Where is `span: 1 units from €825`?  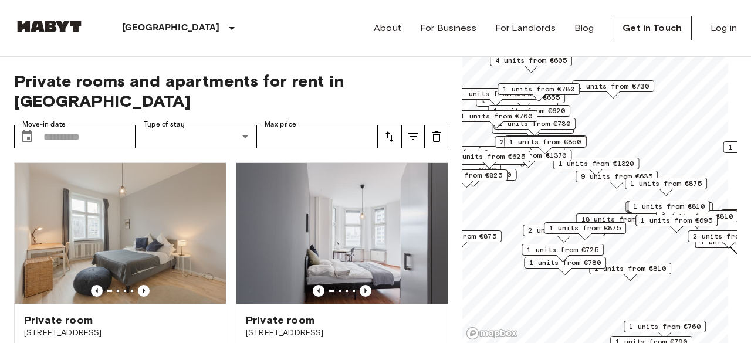
span: 1 units from €825 is located at coordinates (466, 175).